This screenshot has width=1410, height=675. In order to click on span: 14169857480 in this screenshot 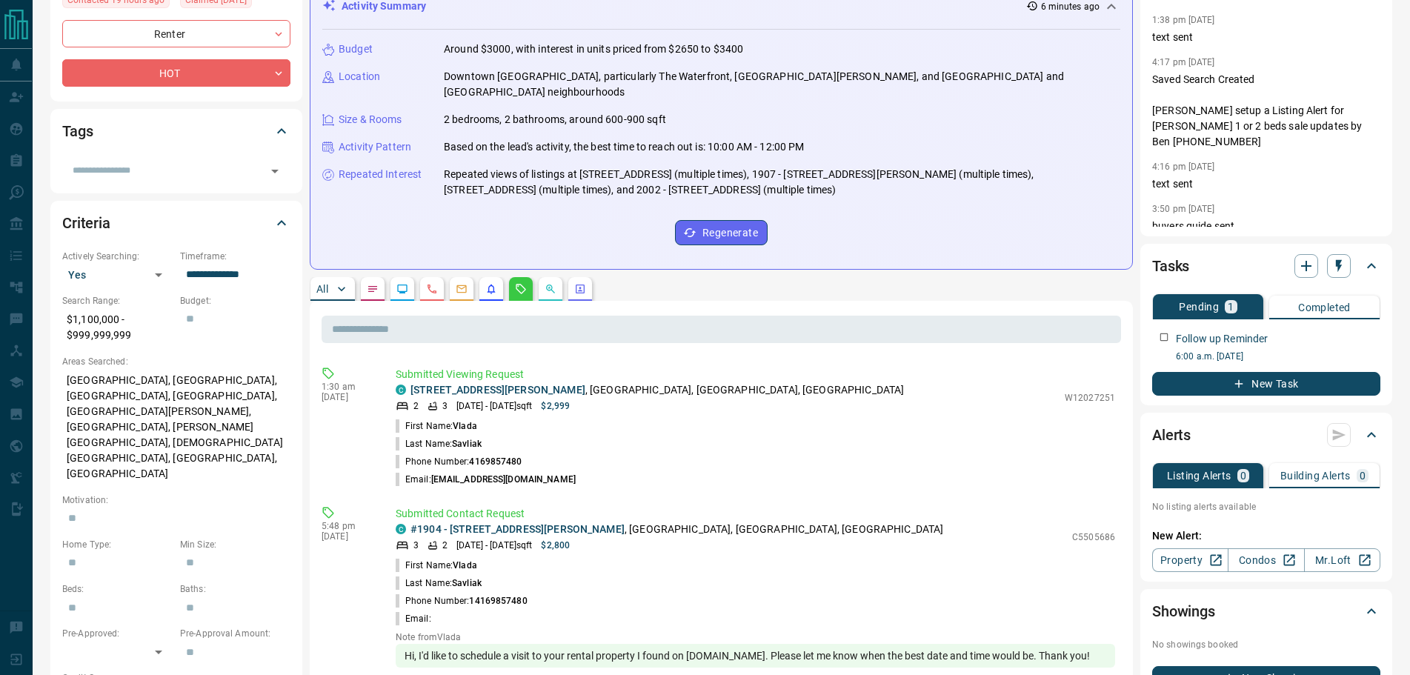, I will do `click(498, 601)`.